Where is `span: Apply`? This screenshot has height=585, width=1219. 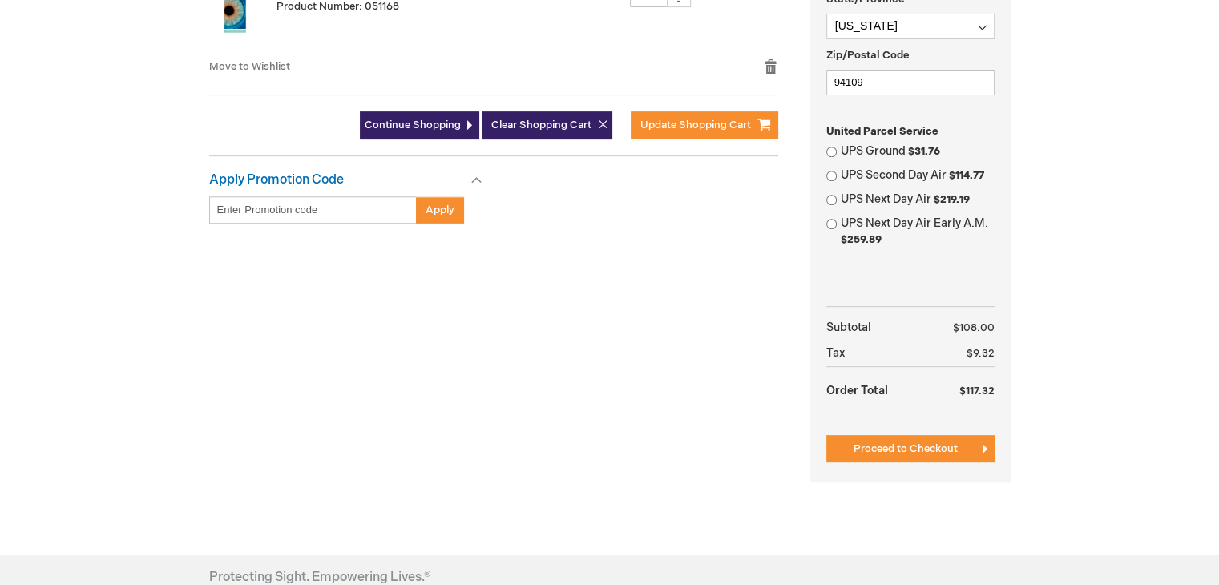
span: Apply is located at coordinates (440, 210).